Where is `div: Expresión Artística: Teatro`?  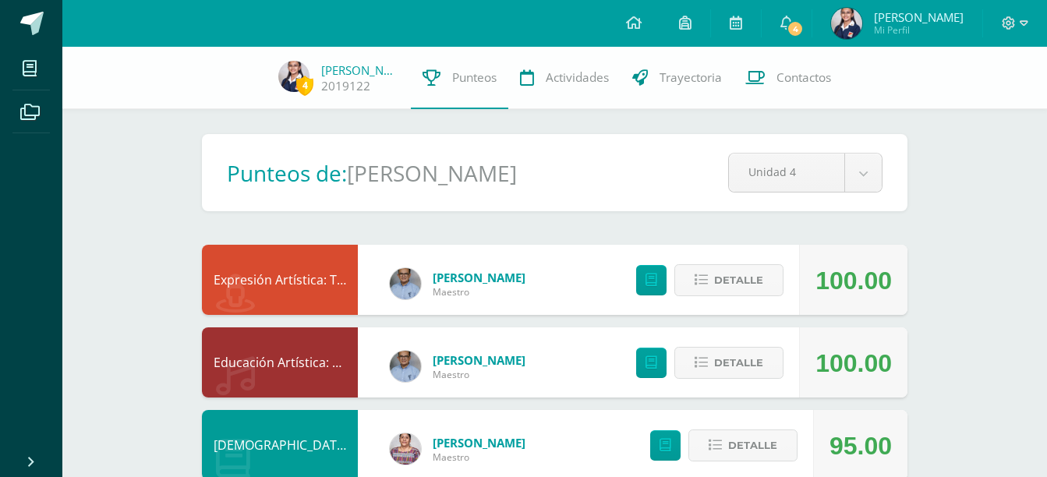 div: Expresión Artística: Teatro is located at coordinates (280, 280).